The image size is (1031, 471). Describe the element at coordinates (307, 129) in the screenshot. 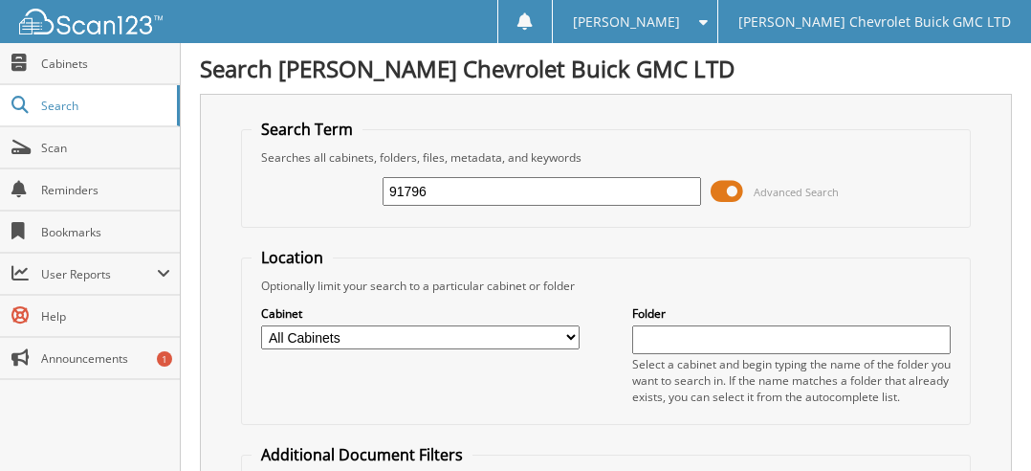

I see `legend: Search Term` at that location.